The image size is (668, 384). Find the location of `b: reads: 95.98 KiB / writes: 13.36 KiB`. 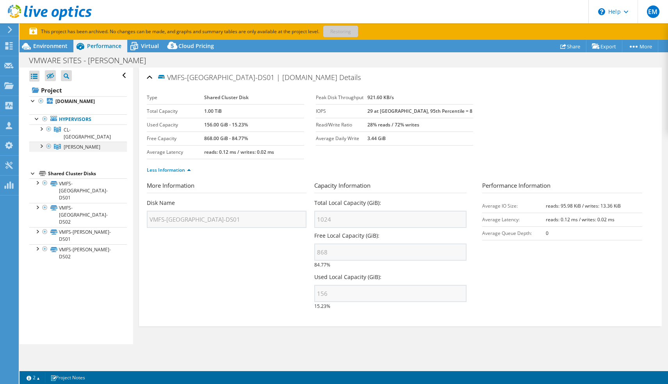

b: reads: 95.98 KiB / writes: 13.36 KiB is located at coordinates (583, 206).